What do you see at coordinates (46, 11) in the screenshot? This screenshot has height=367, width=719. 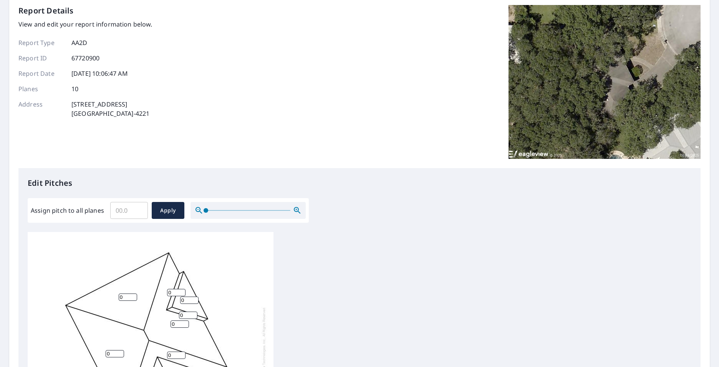 I see `p: Report Details` at bounding box center [46, 11].